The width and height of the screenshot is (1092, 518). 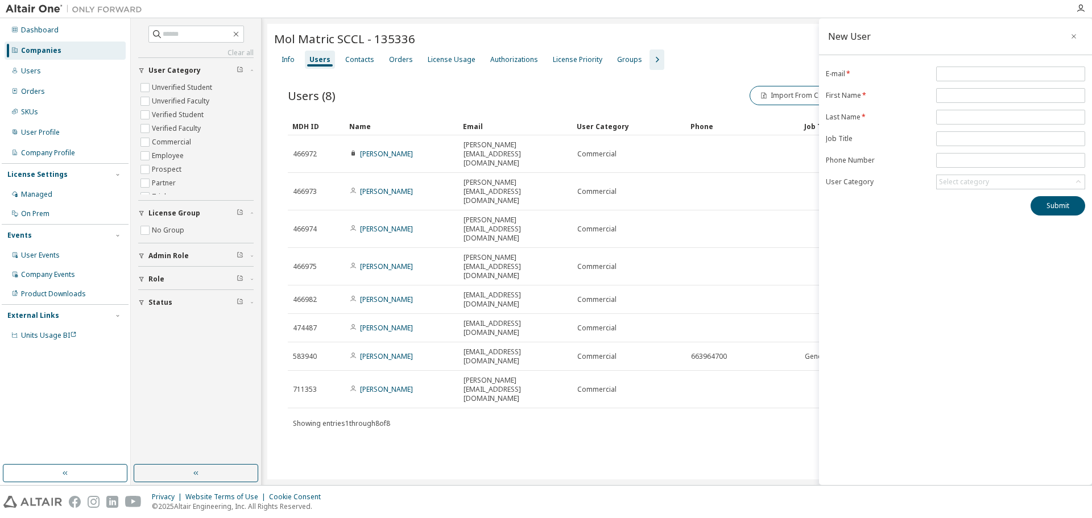 What do you see at coordinates (857, 126) in the screenshot?
I see `div: Job Title` at bounding box center [857, 126].